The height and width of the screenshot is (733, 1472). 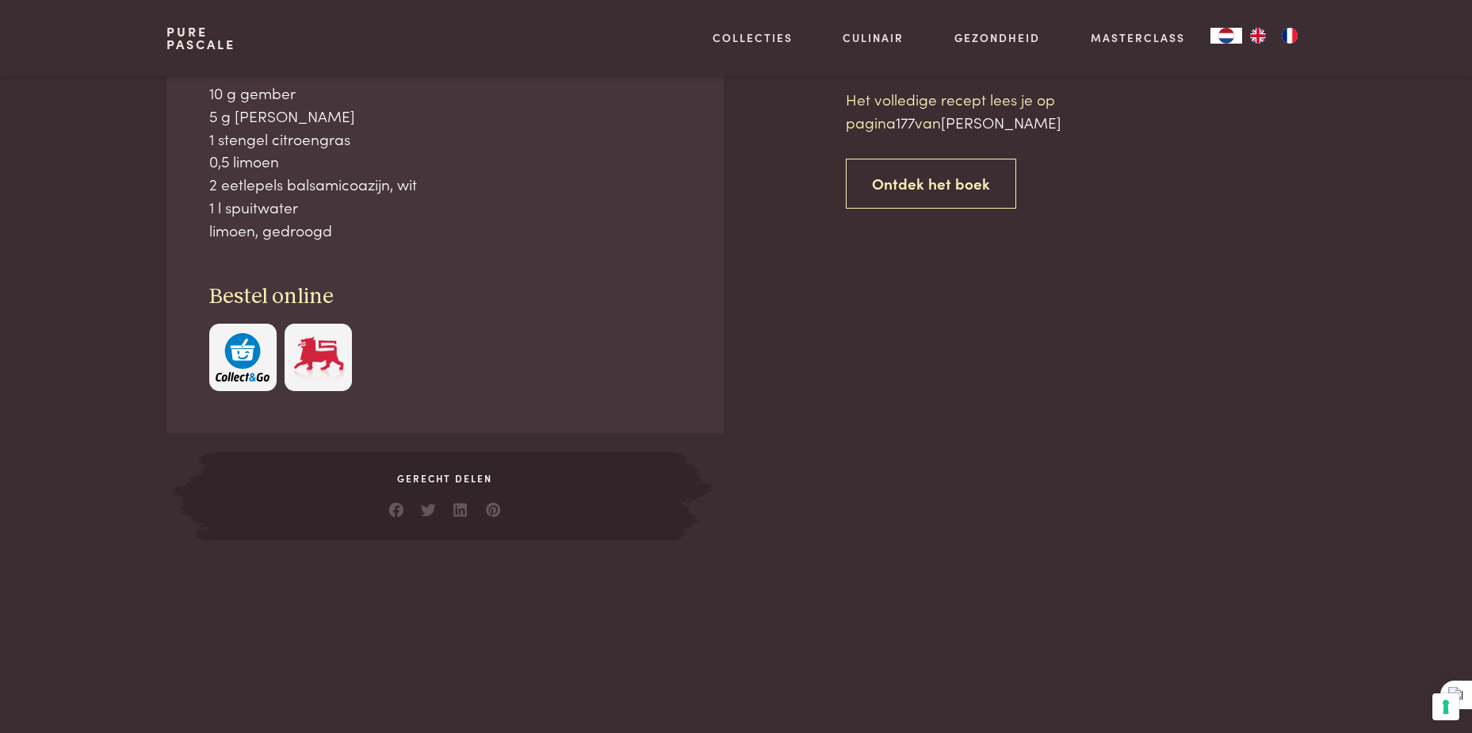 What do you see at coordinates (1290, 36) in the screenshot?
I see `a: FR` at bounding box center [1290, 36].